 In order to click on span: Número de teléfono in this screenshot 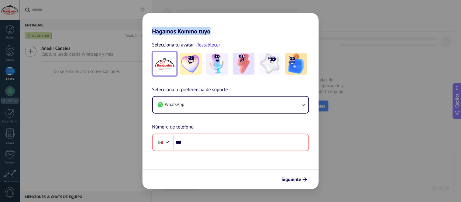, I will do `click(173, 127)`.